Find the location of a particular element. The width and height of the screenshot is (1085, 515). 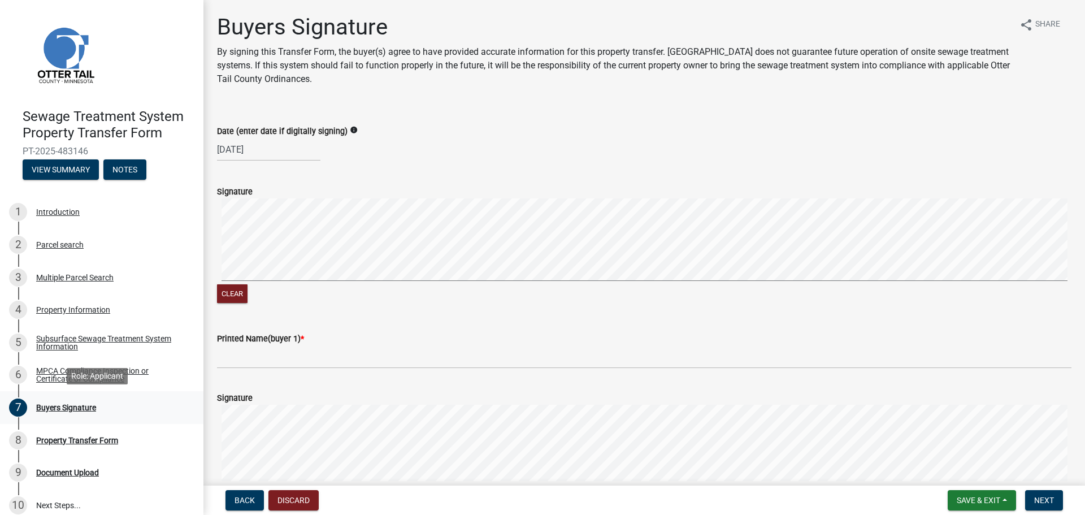

input: mm/dd/yyyy is located at coordinates (269, 149).